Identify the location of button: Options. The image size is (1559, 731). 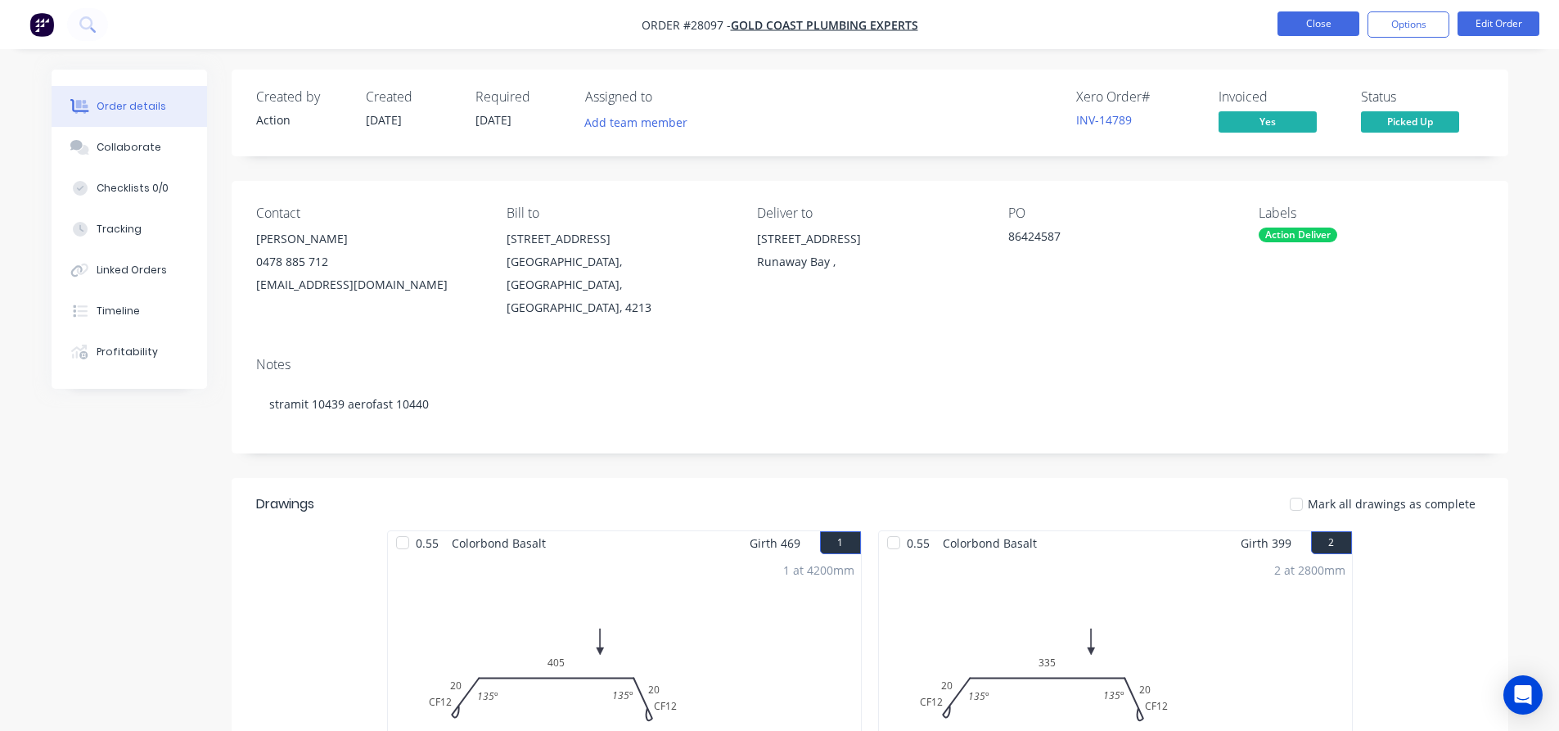
(1408, 25).